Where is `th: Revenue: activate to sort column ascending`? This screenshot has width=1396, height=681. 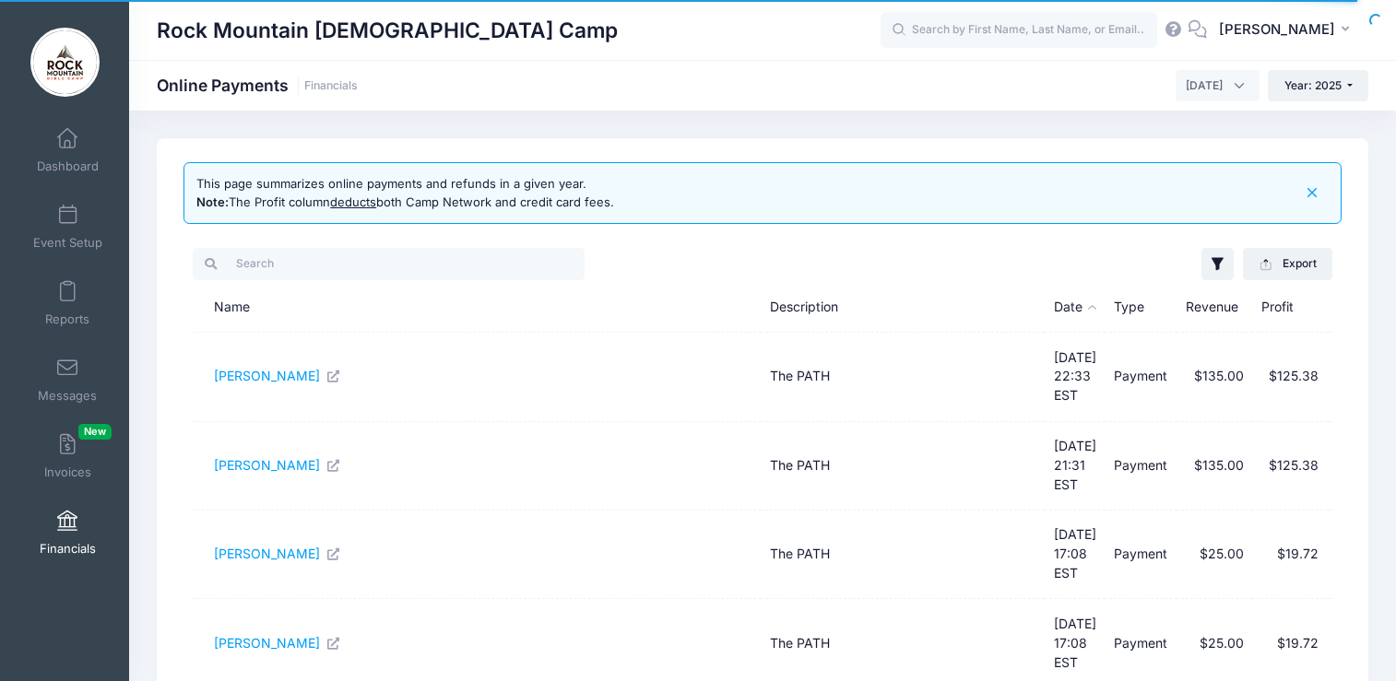 th: Revenue: activate to sort column ascending is located at coordinates (1214, 308).